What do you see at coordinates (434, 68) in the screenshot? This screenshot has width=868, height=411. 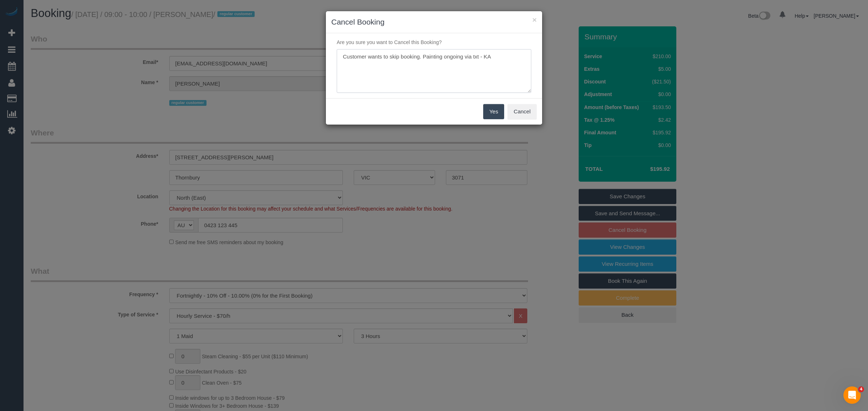 I see `sui-modal: Cancel Booking` at bounding box center [434, 68].